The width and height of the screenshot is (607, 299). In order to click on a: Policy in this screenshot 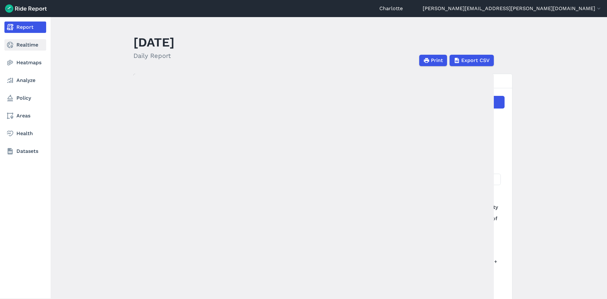, I will do `click(25, 98)`.